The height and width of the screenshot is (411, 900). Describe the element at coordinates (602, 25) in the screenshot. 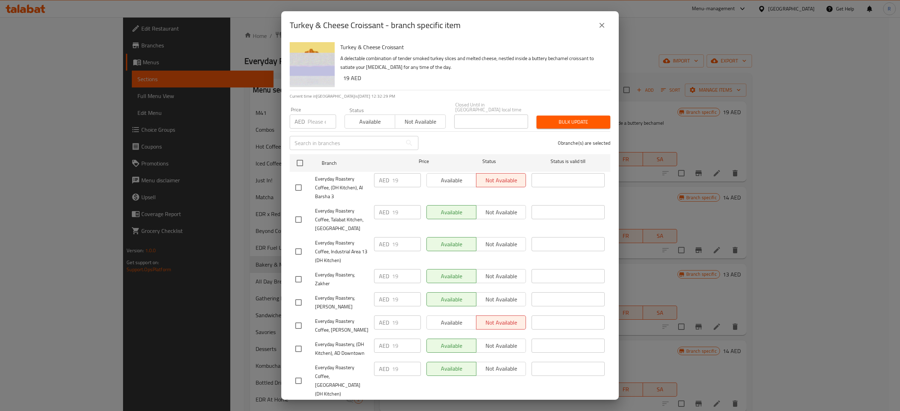

I see `button: close` at that location.